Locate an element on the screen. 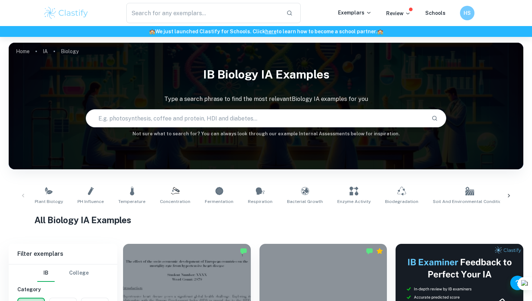 The image size is (532, 301). h1: All Biology IA Examples is located at coordinates (266, 220).